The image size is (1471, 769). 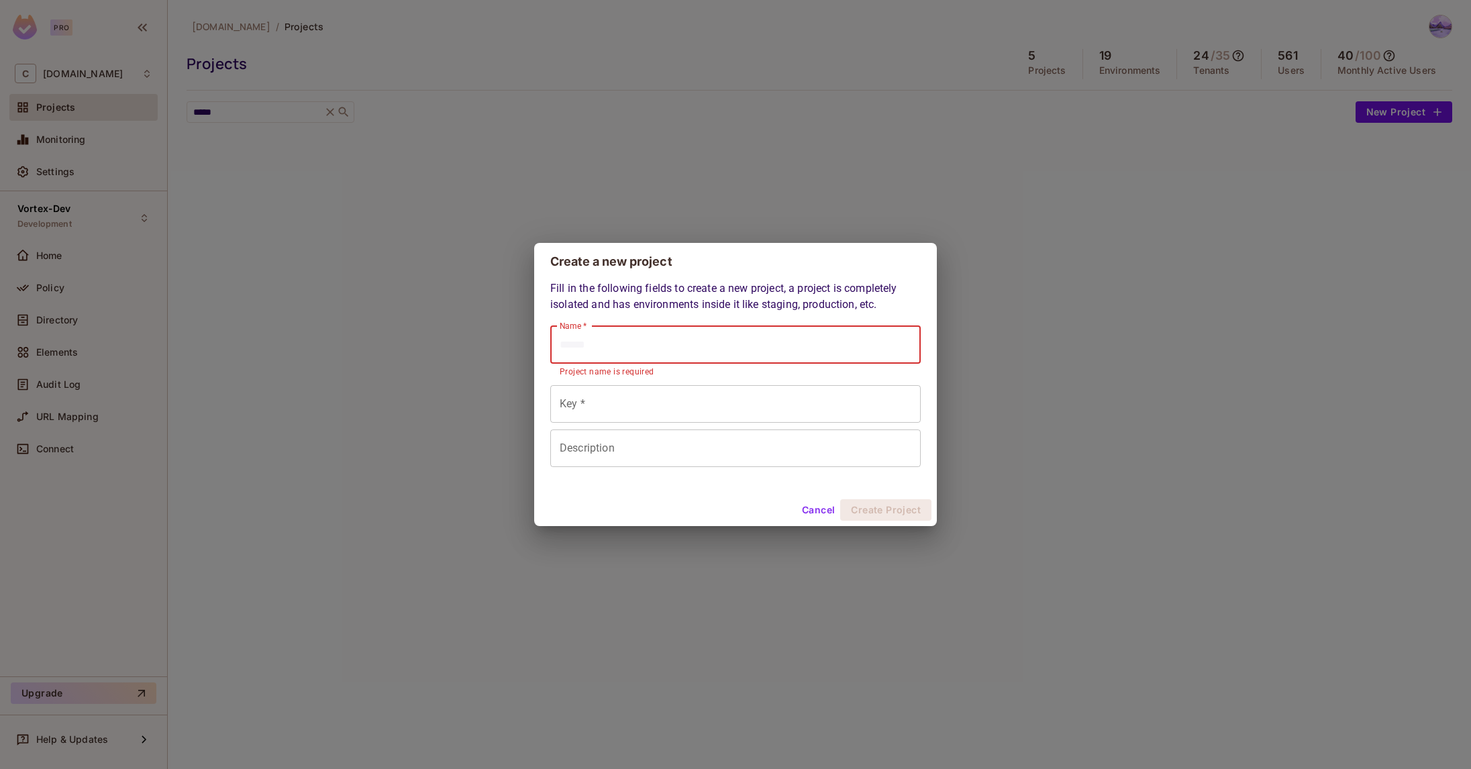 I want to click on label: Name *, so click(x=573, y=325).